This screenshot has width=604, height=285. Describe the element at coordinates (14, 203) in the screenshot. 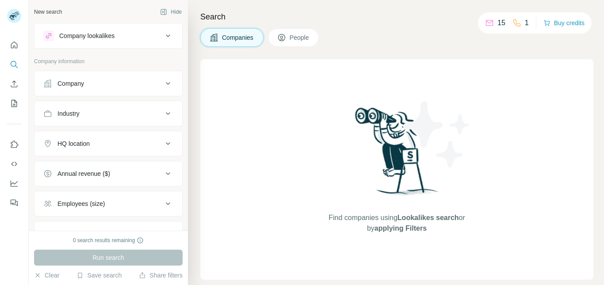

I see `button: Feedback` at that location.